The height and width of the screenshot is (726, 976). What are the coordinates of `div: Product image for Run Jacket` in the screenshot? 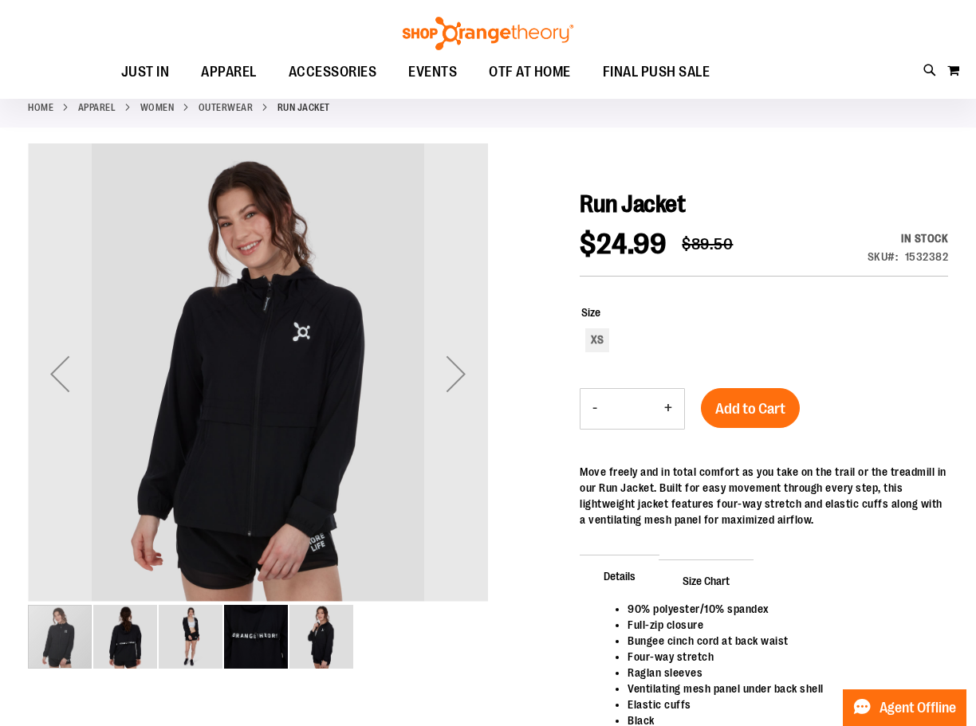 It's located at (257, 373).